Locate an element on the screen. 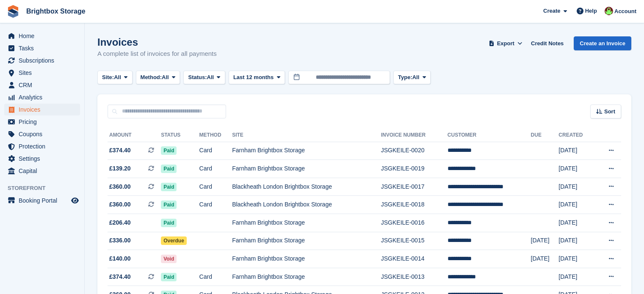 The width and height of the screenshot is (644, 294). td: JSGKEILE-0018 is located at coordinates (414, 205).